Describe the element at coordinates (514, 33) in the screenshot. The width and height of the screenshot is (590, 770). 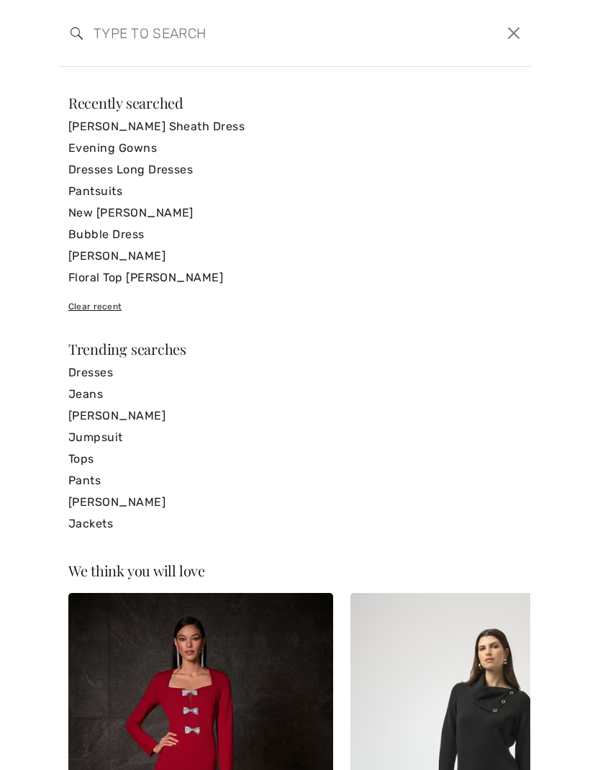
I see `button: Close` at that location.